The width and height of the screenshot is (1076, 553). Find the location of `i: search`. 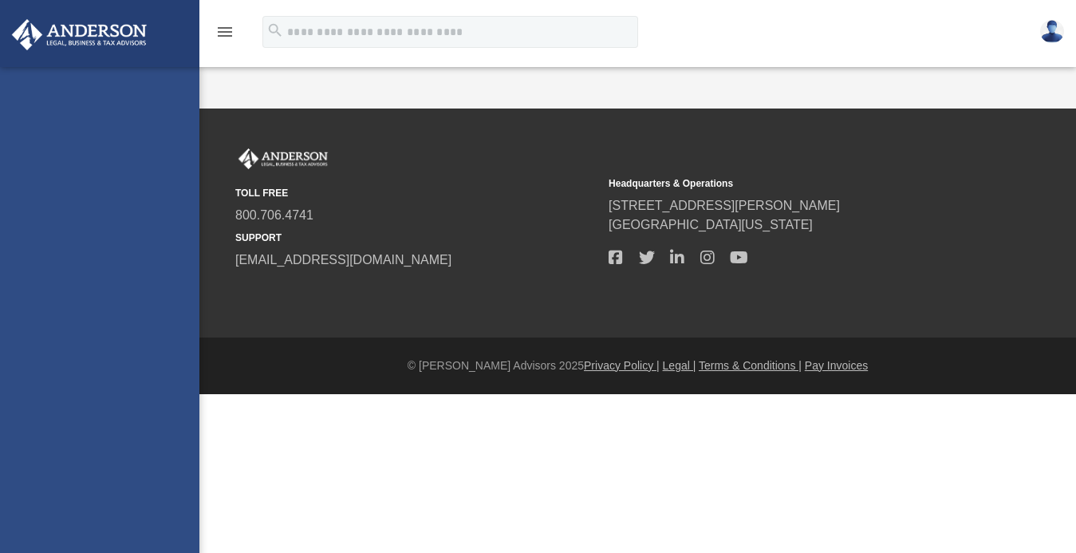

i: search is located at coordinates (275, 30).